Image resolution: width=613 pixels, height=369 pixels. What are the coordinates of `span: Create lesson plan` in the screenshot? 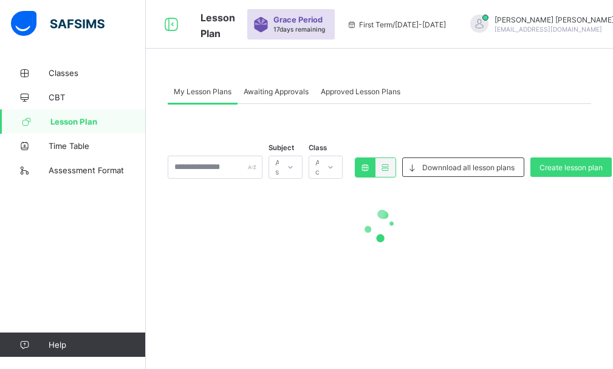 It's located at (571, 167).